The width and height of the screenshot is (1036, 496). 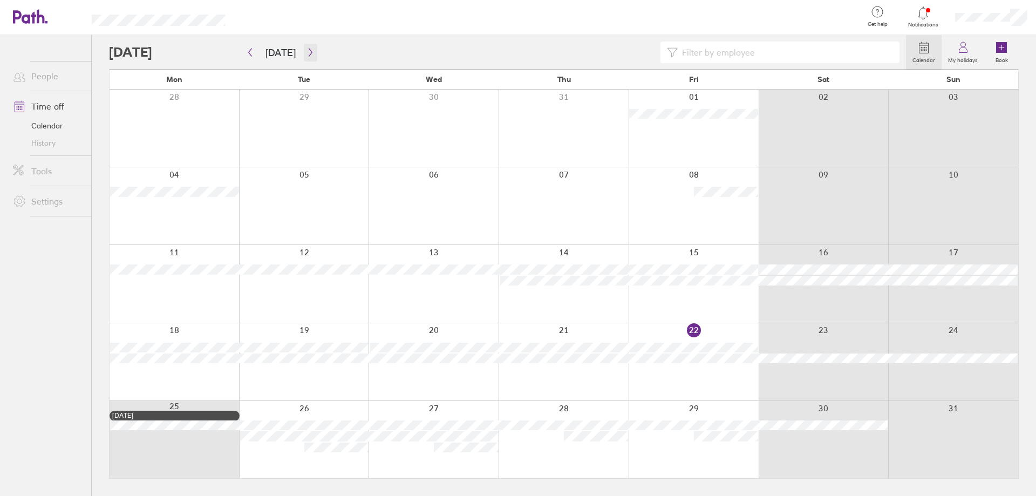 I want to click on a: Notifications, so click(x=923, y=17).